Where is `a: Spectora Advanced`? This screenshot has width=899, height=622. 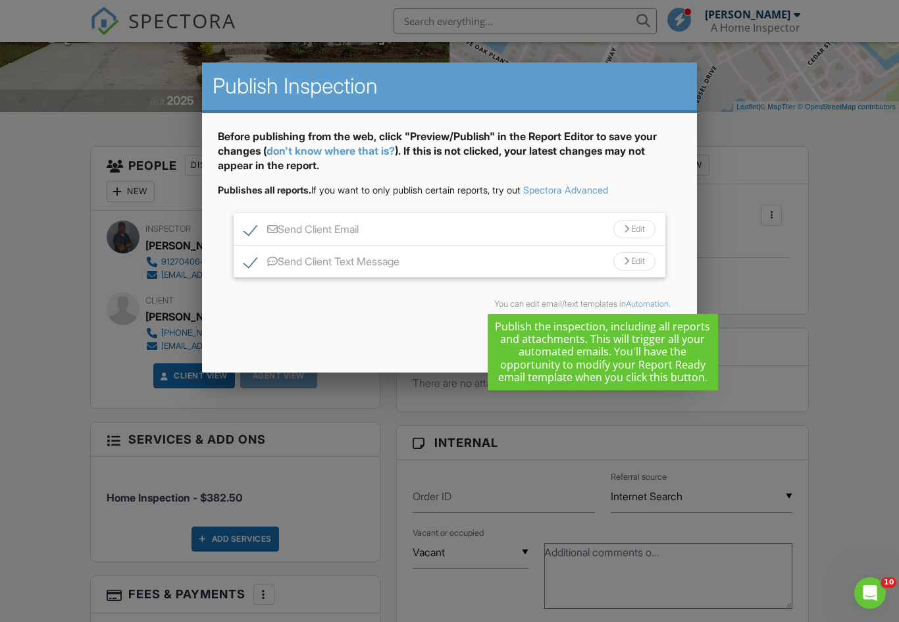
a: Spectora Advanced is located at coordinates (565, 190).